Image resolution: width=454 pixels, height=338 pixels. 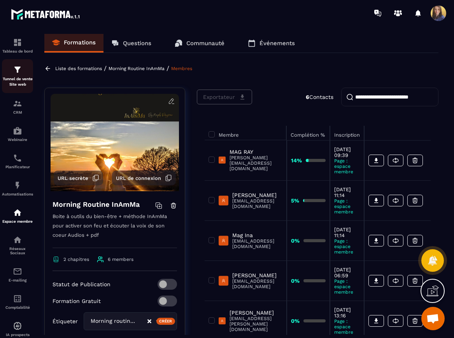 I want to click on a: social-networksocial-networkRéseaux Sociaux, so click(x=18, y=245).